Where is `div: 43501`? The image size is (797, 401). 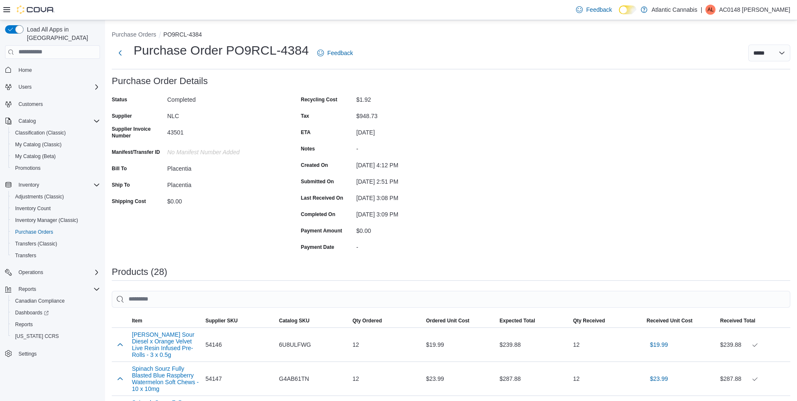 div: 43501 is located at coordinates (224, 131).